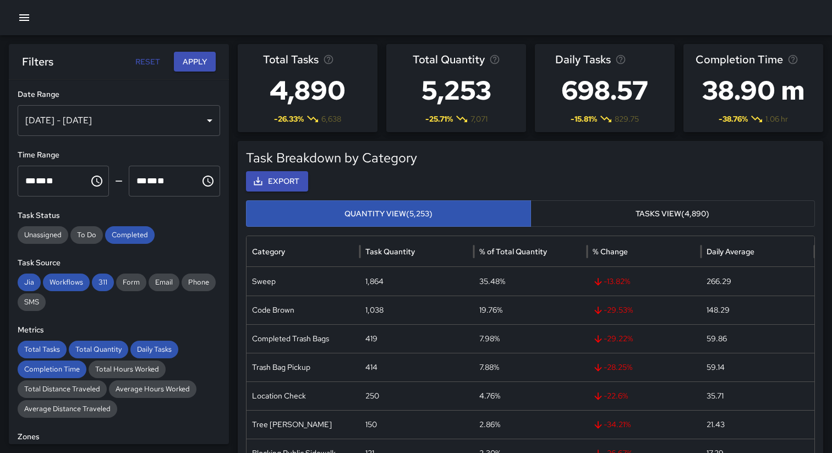 The height and width of the screenshot is (453, 832). I want to click on button: Quantity View(5,253), so click(389, 214).